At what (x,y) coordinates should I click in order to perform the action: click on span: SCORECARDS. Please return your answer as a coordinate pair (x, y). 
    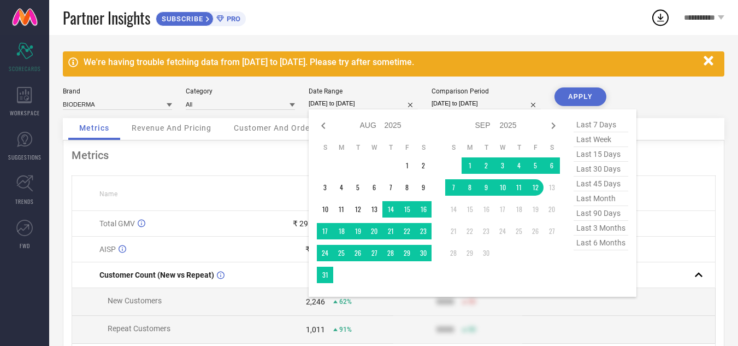
    Looking at the image, I should click on (25, 68).